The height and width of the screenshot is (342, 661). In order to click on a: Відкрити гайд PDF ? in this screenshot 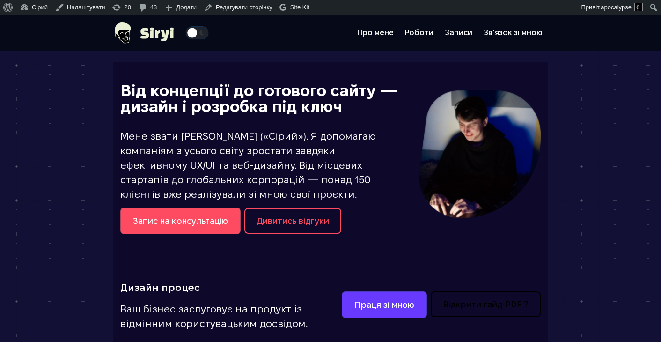, I will do `click(485, 304)`.